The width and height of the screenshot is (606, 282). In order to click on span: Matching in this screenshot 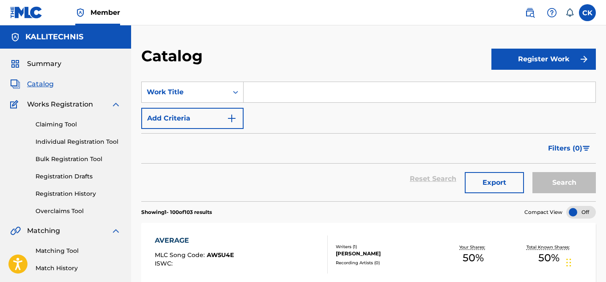, I will do `click(44, 231)`.